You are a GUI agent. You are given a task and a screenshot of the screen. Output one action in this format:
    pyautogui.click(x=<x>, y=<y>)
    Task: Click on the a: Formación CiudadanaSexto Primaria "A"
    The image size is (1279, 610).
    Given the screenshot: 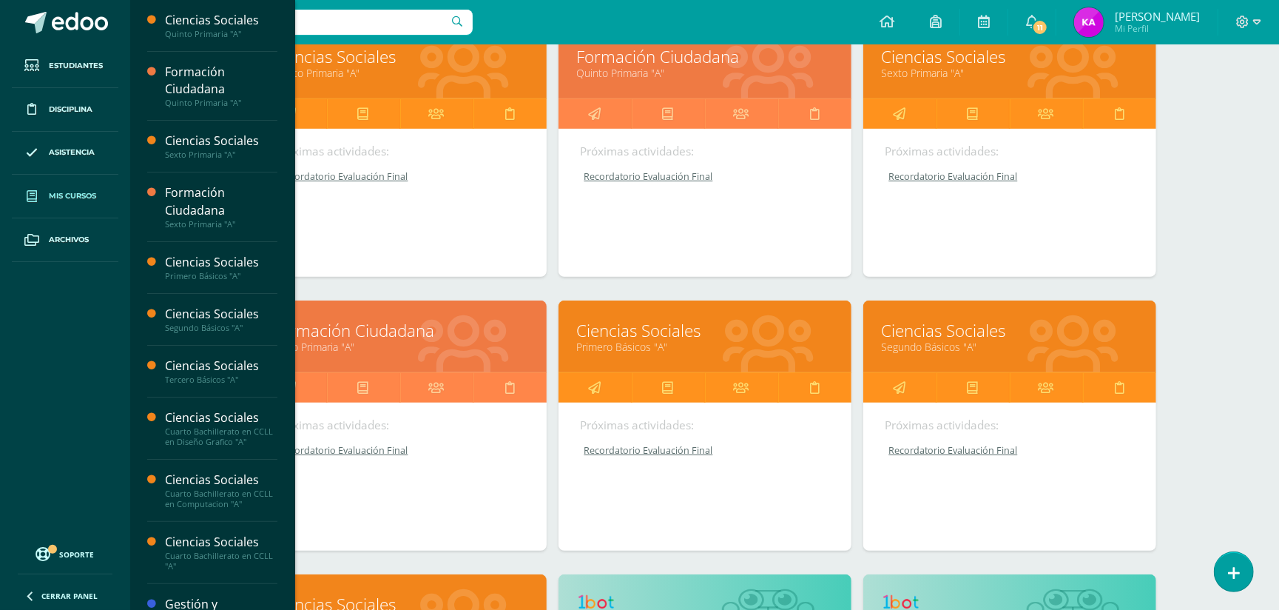 What is the action you would take?
    pyautogui.click(x=221, y=206)
    